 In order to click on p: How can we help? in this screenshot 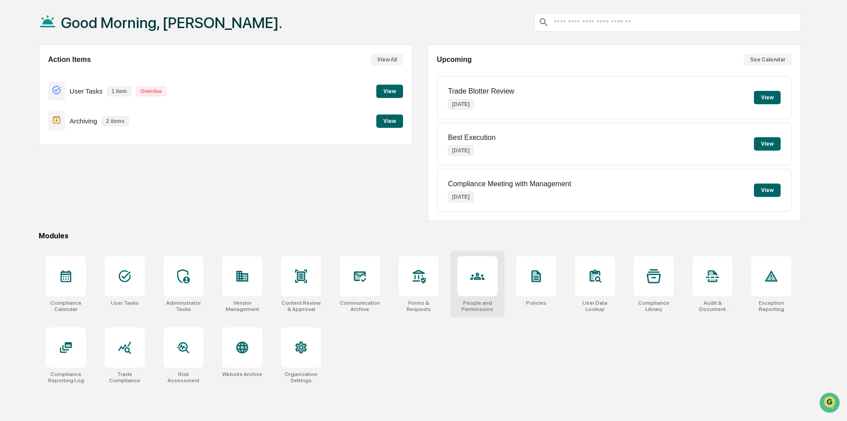, I will do `click(86, 26)`.